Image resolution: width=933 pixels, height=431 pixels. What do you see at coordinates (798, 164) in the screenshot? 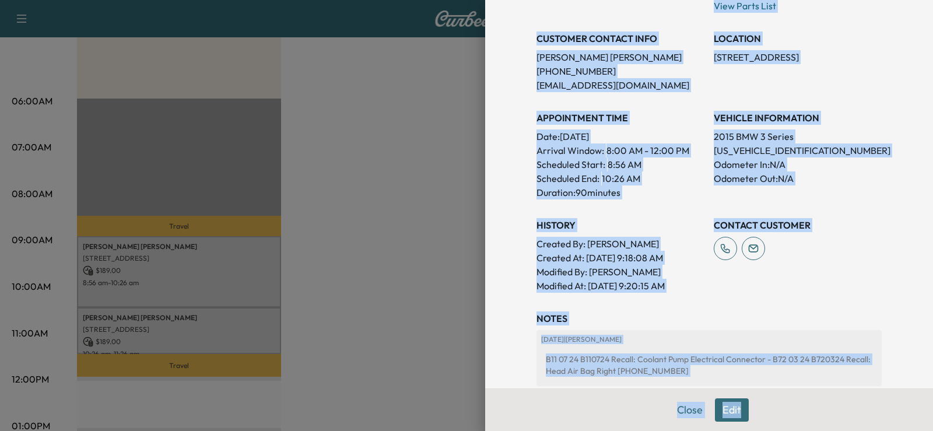
I see `p: Odometer In: N/A` at bounding box center [798, 164].